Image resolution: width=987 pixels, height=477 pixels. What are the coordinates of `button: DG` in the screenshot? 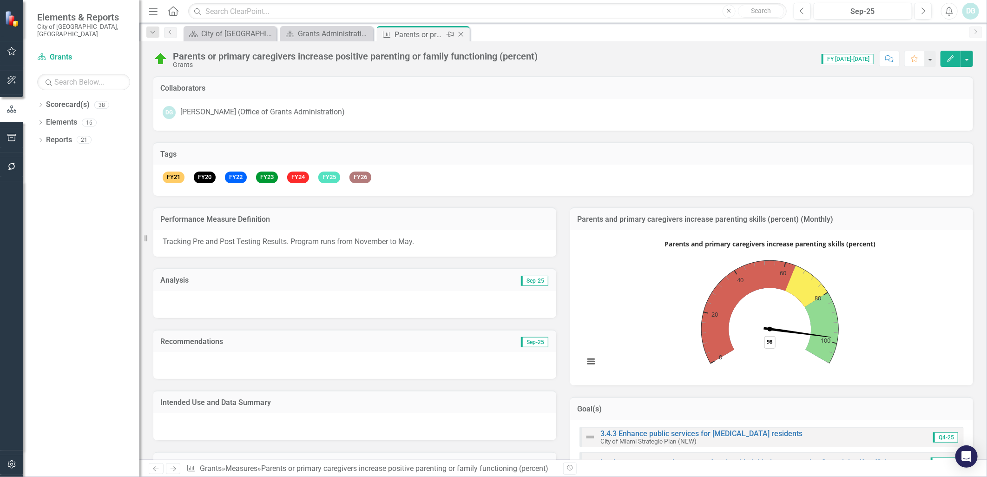 It's located at (970, 11).